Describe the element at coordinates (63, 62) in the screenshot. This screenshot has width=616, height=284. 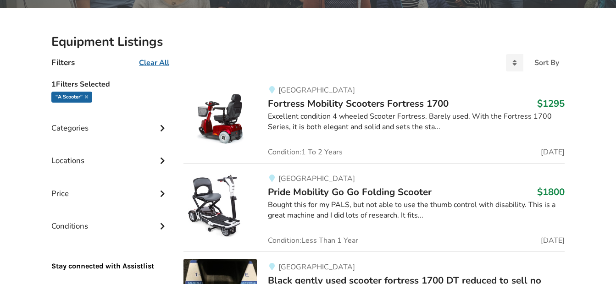
I see `h4: Filters` at that location.